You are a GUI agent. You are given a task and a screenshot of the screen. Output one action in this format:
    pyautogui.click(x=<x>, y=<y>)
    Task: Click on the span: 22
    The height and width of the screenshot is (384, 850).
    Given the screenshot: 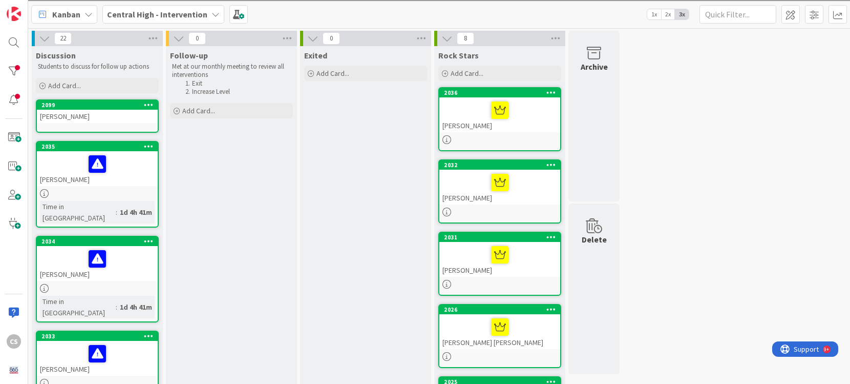 What is the action you would take?
    pyautogui.click(x=63, y=38)
    